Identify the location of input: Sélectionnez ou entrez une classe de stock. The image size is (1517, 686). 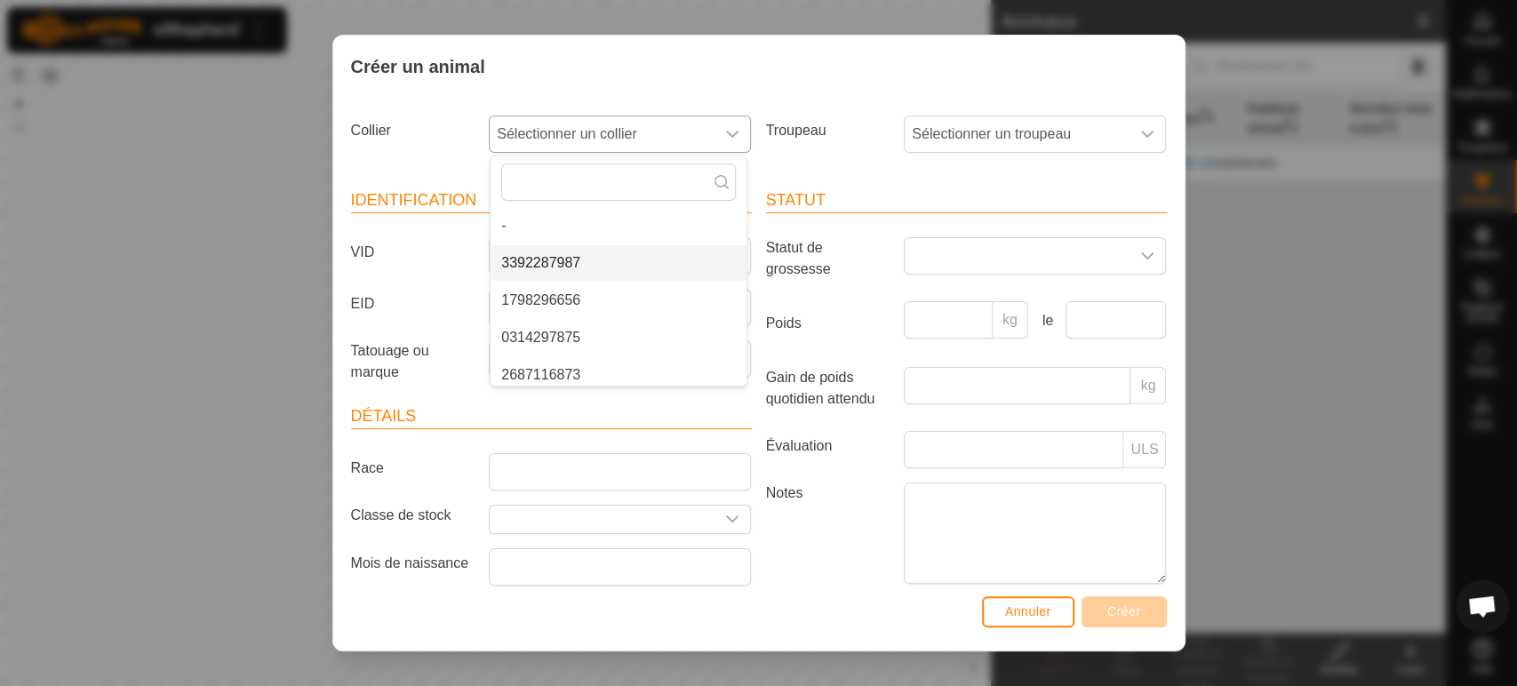
(602, 519).